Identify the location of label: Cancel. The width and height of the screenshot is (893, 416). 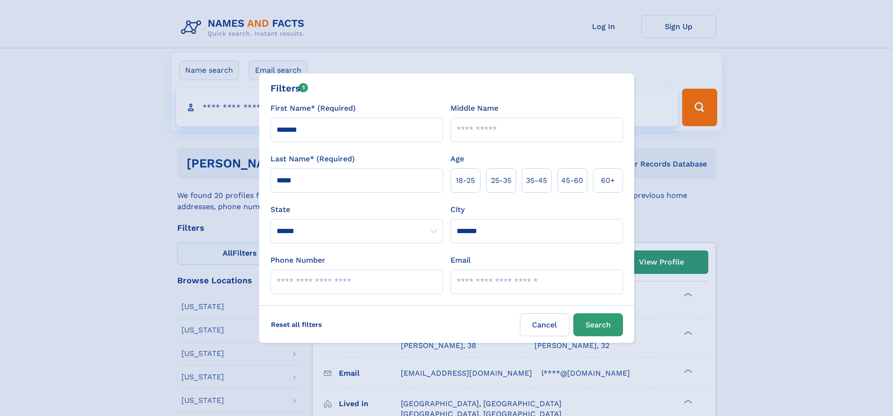
(545, 324).